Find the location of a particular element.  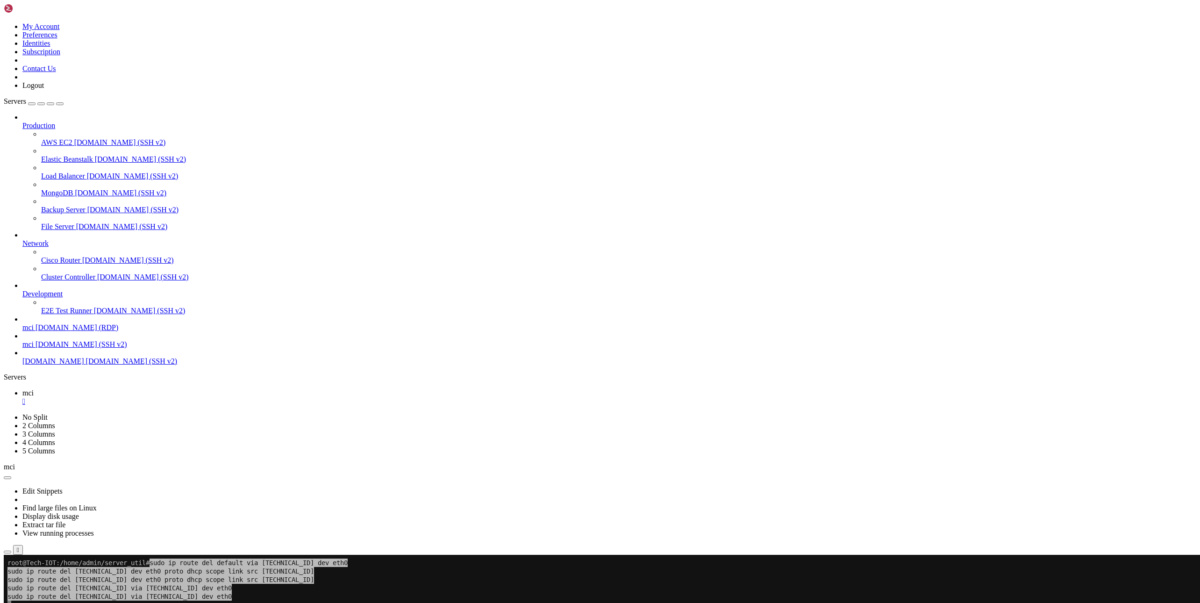

a: Display disk usage is located at coordinates (50, 516).